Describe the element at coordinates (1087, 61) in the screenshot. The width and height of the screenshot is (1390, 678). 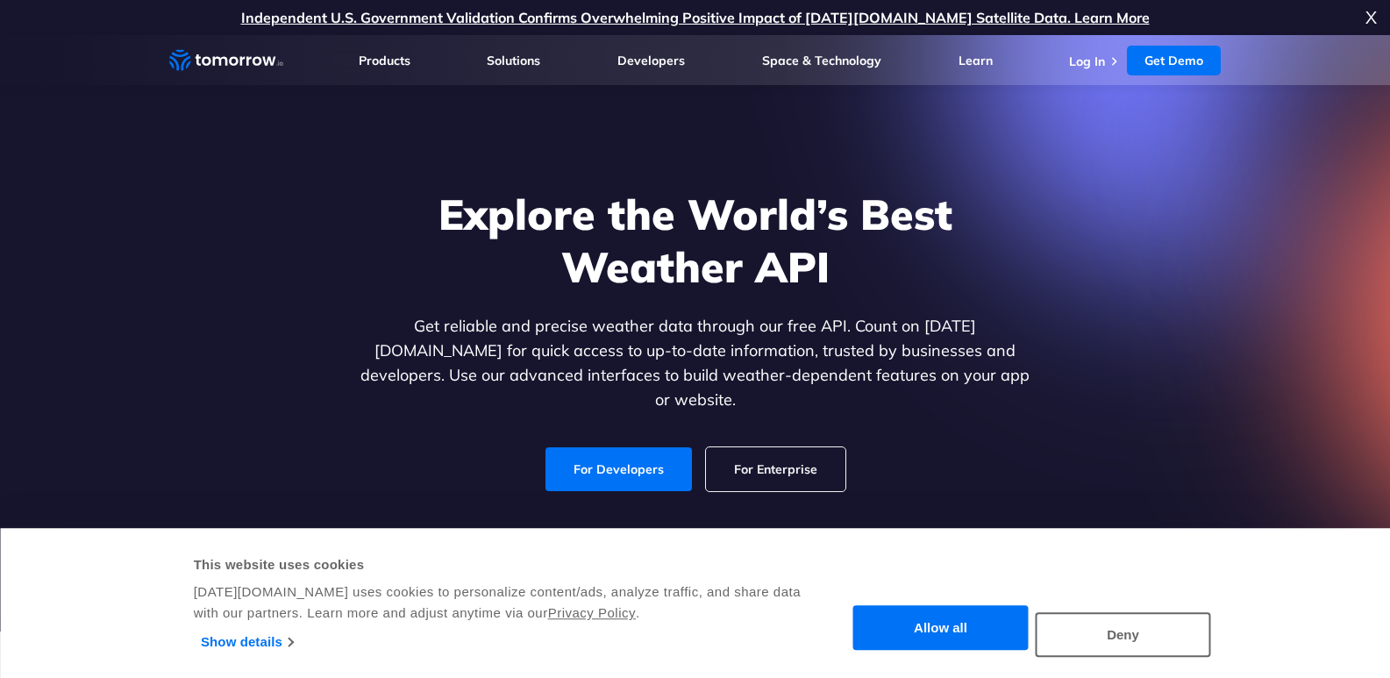
I see `a: Log In` at that location.